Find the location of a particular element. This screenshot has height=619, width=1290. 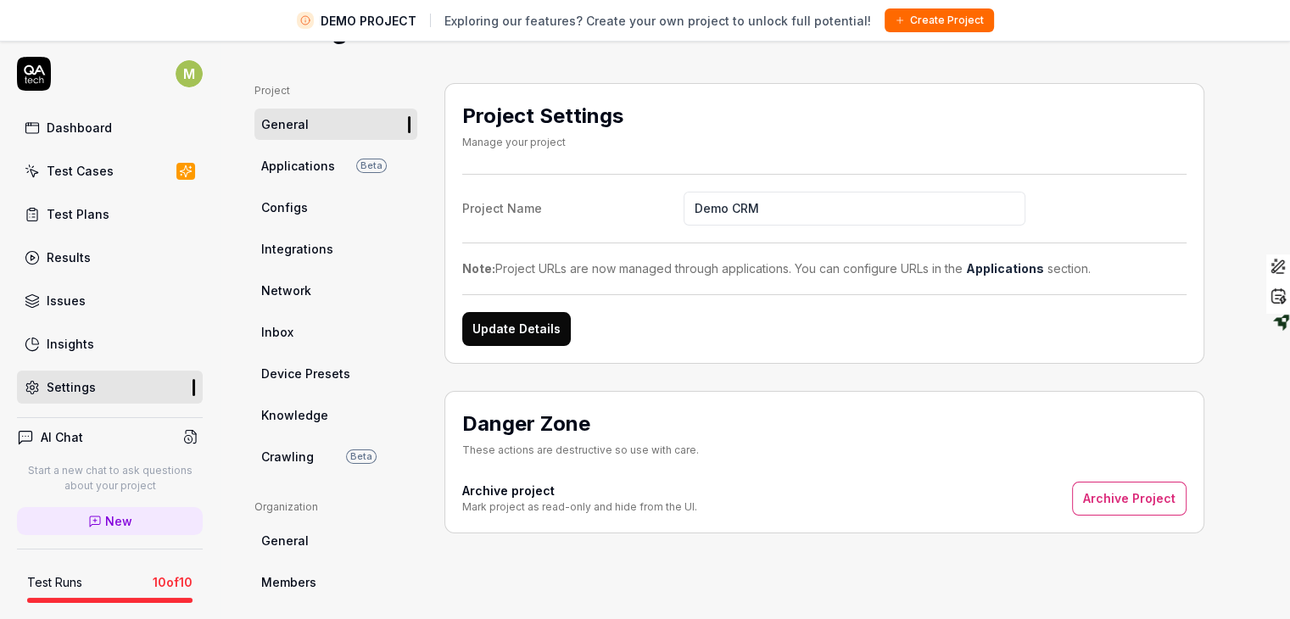

span: Knowledge is located at coordinates (294, 415).